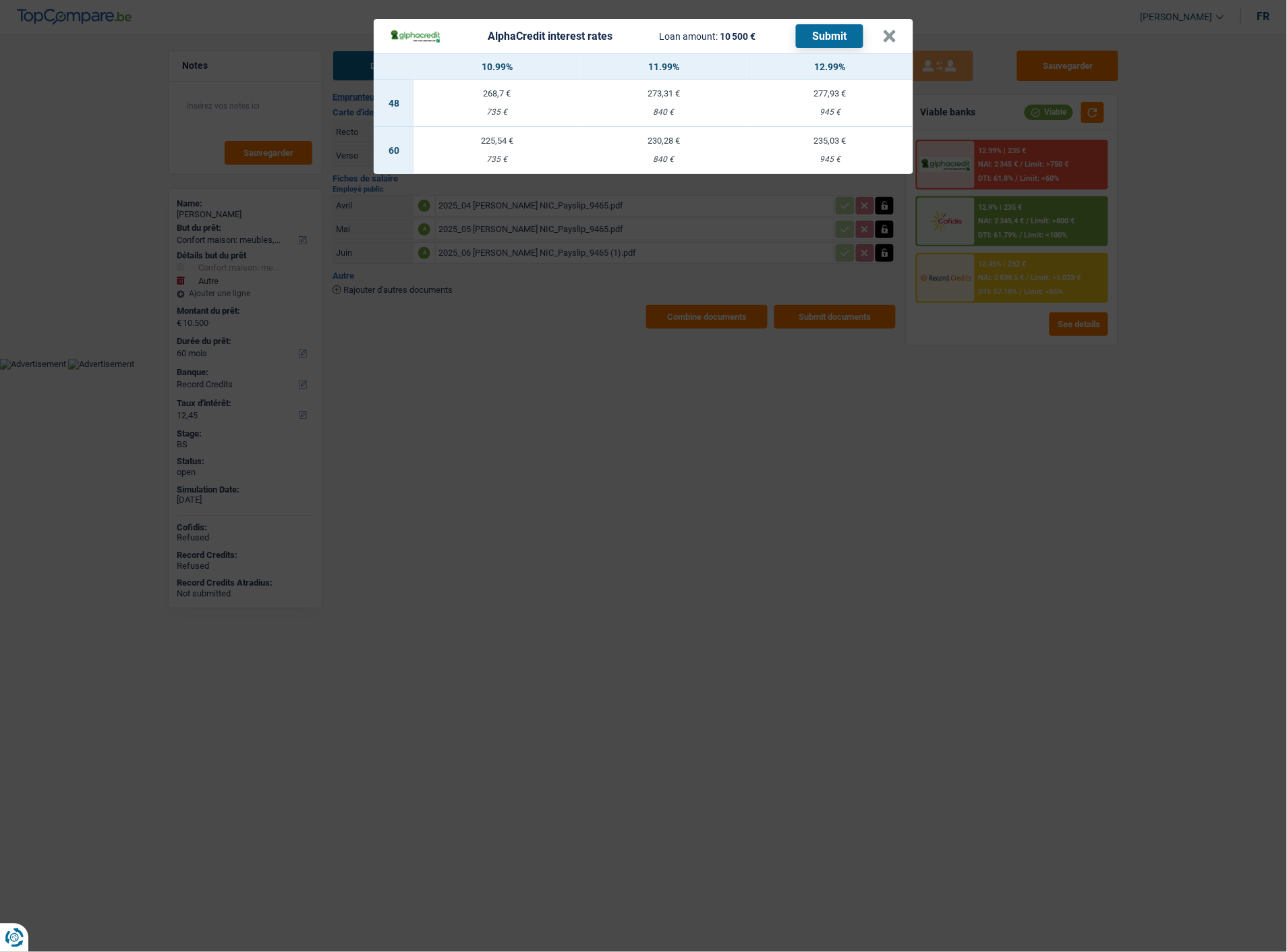 This screenshot has height=952, width=1287. Describe the element at coordinates (664, 141) in the screenshot. I see `div: 230,28 €` at that location.